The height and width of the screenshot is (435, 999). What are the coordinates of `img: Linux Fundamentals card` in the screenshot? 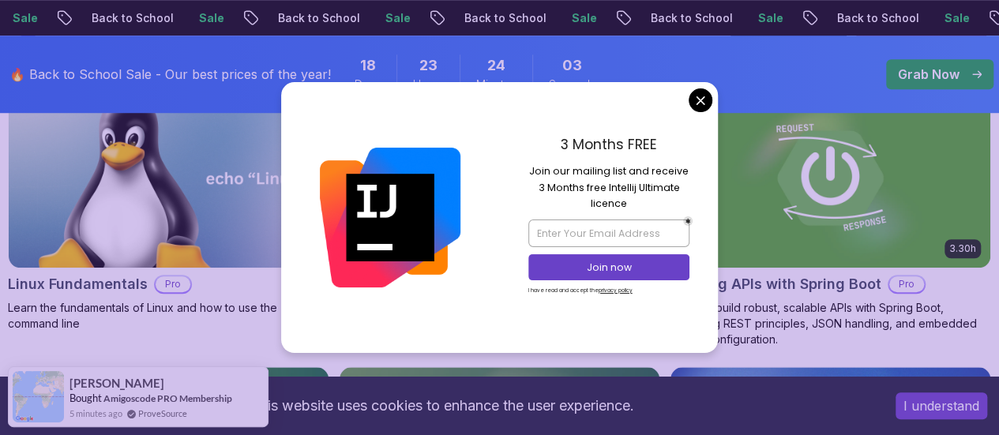 It's located at (168, 178).